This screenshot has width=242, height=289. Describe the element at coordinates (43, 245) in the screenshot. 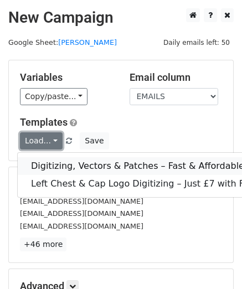

I see `a: +46 more` at that location.